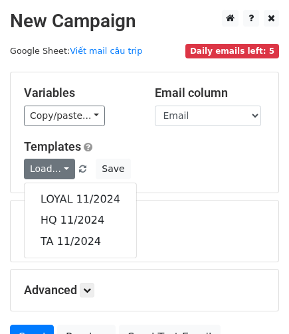 The image size is (289, 334). What do you see at coordinates (232, 50) in the screenshot?
I see `a: Daily emails left: 5` at bounding box center [232, 50].